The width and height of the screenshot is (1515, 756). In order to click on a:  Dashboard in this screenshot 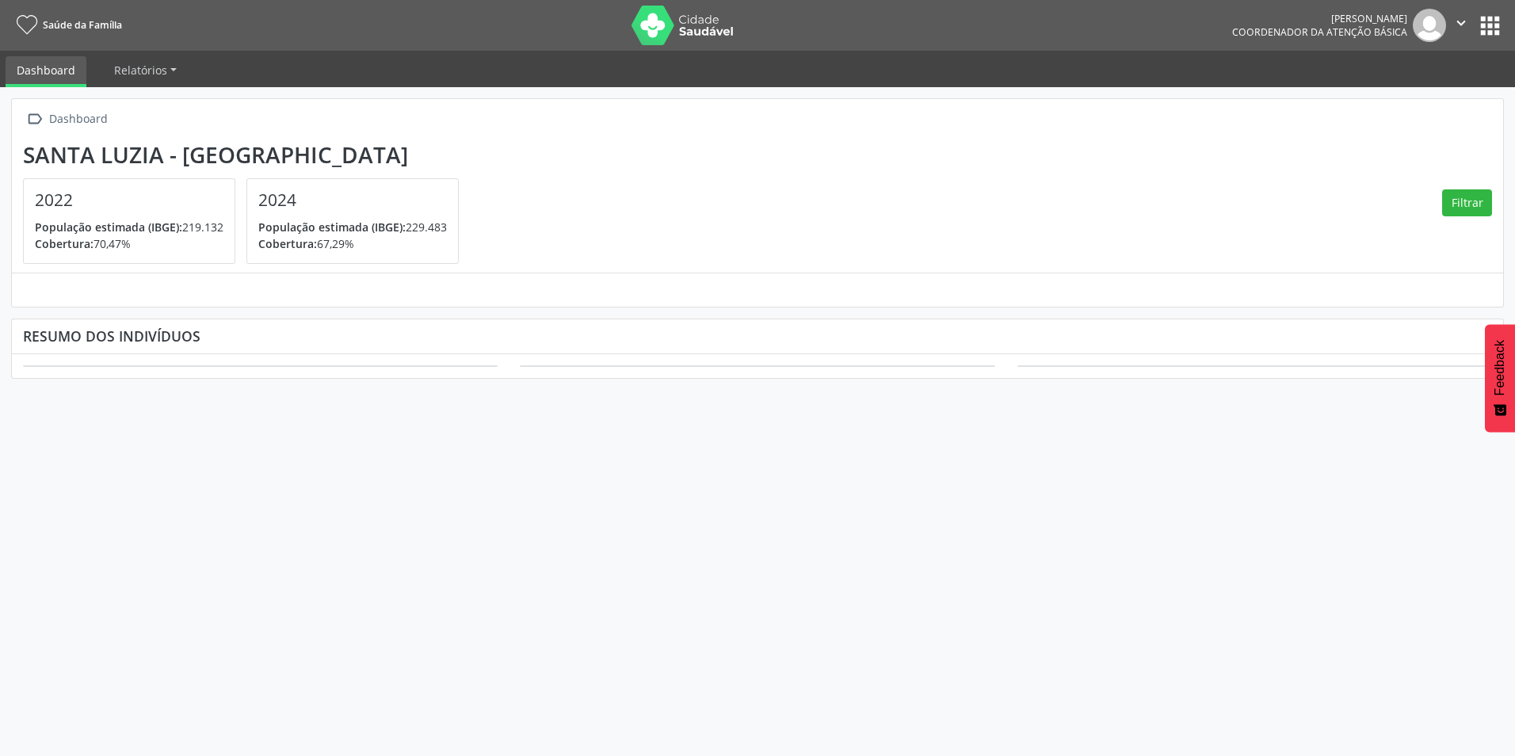, I will do `click(67, 119)`.